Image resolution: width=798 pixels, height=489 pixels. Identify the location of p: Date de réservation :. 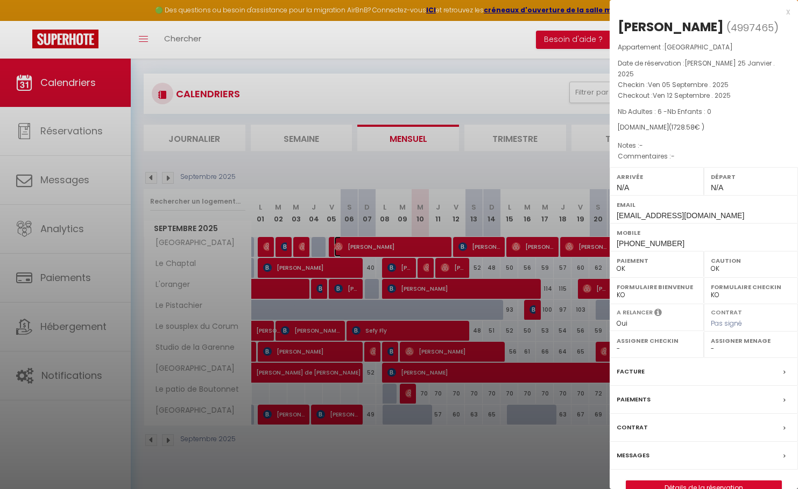
(704, 69).